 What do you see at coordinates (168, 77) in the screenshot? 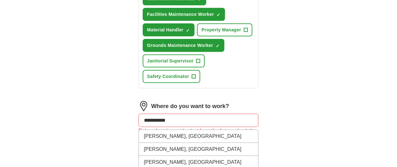
I see `span: Safety Coordinator` at bounding box center [168, 77].